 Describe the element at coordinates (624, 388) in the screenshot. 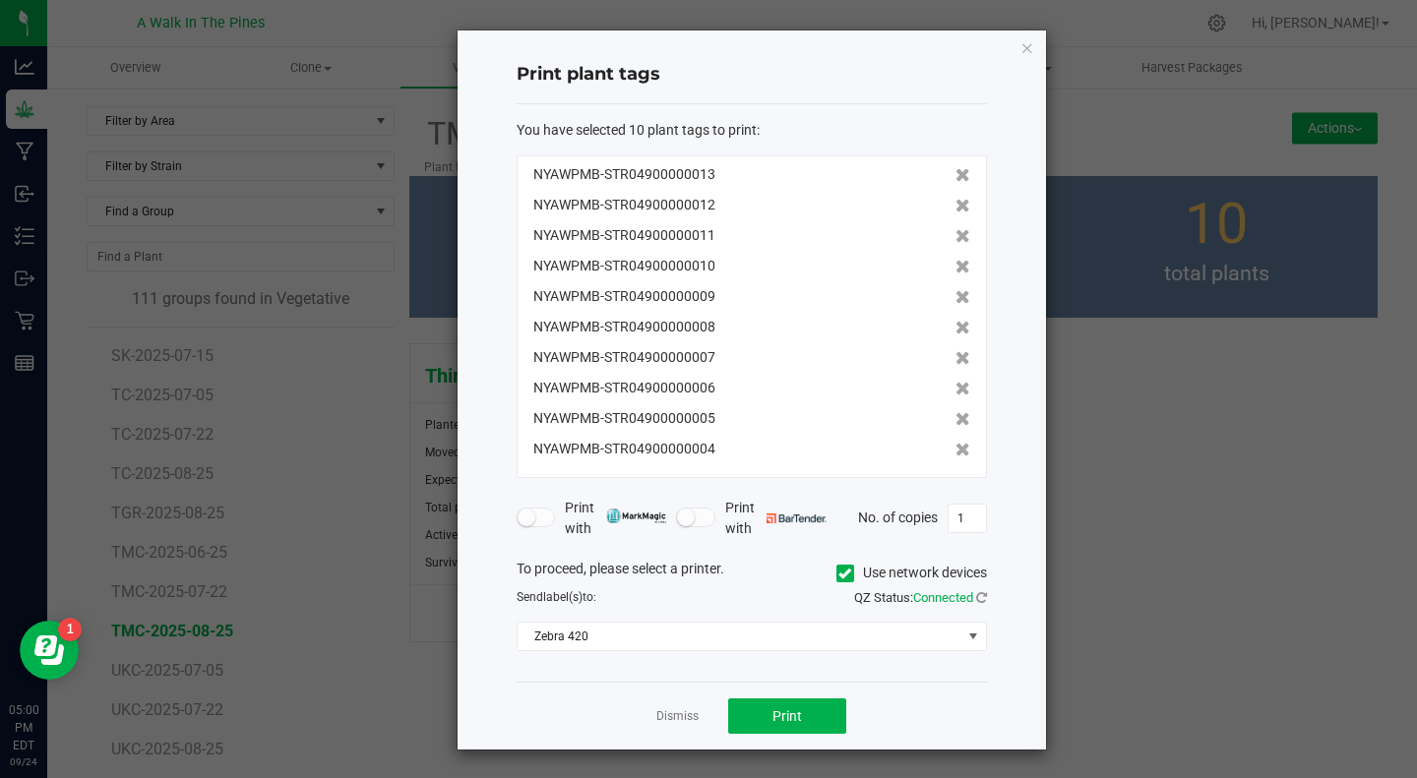

I see `span: NYAWPMB-STR04900000006` at that location.